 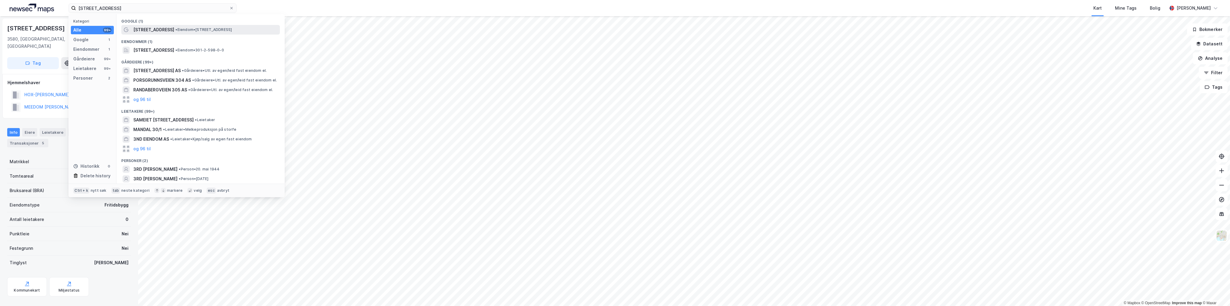 I want to click on div: Fritidsbygg, so click(x=117, y=205).